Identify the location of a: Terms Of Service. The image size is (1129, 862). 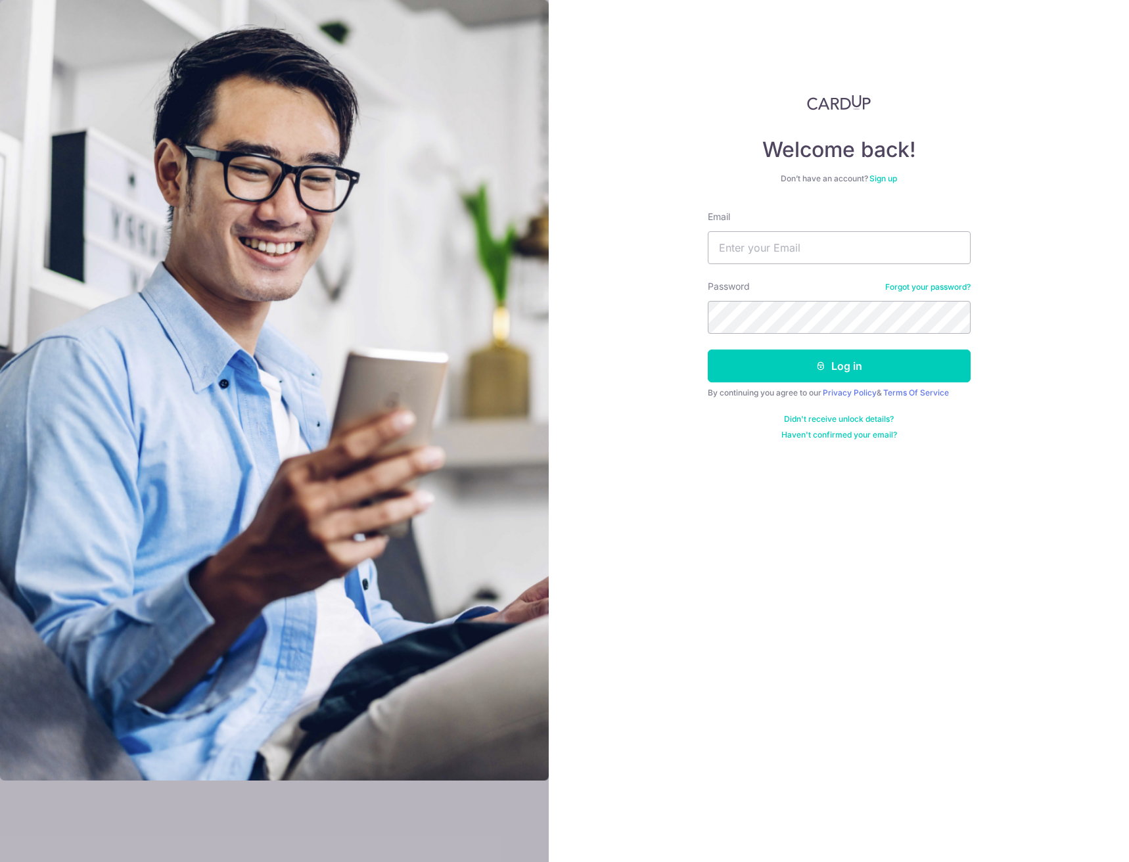
(916, 392).